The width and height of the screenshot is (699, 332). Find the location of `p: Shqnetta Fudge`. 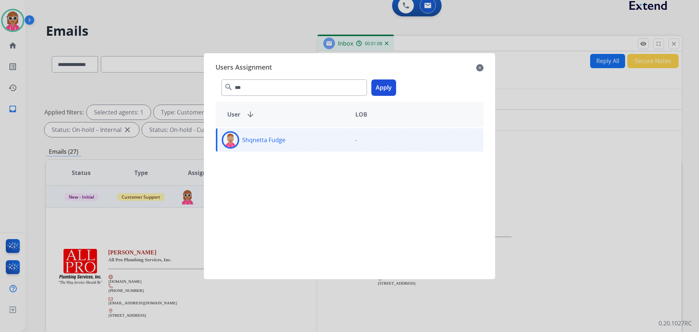

p: Shqnetta Fudge is located at coordinates (264, 140).